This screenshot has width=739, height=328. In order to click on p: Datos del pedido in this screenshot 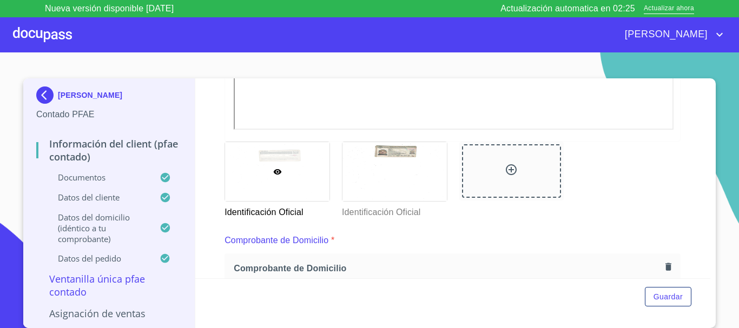, I will do `click(98, 259)`.